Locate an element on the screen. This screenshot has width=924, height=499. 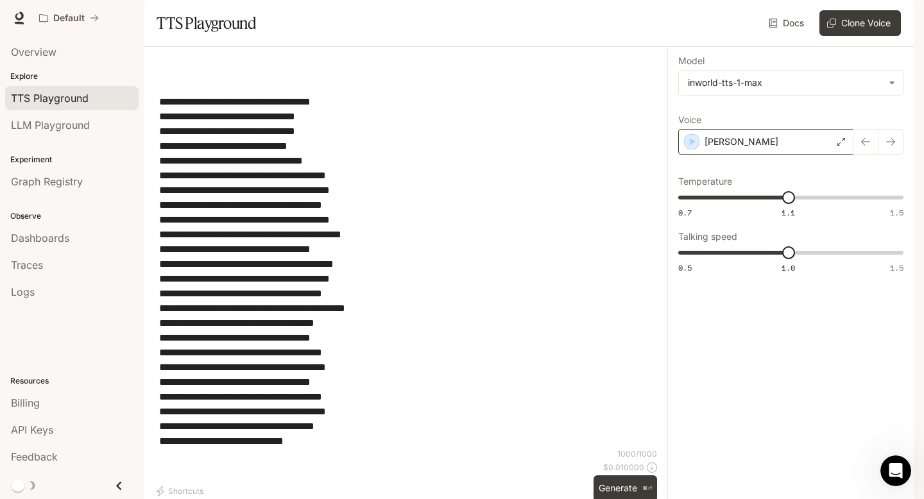
p: 1000 / 1000 is located at coordinates (637, 454).